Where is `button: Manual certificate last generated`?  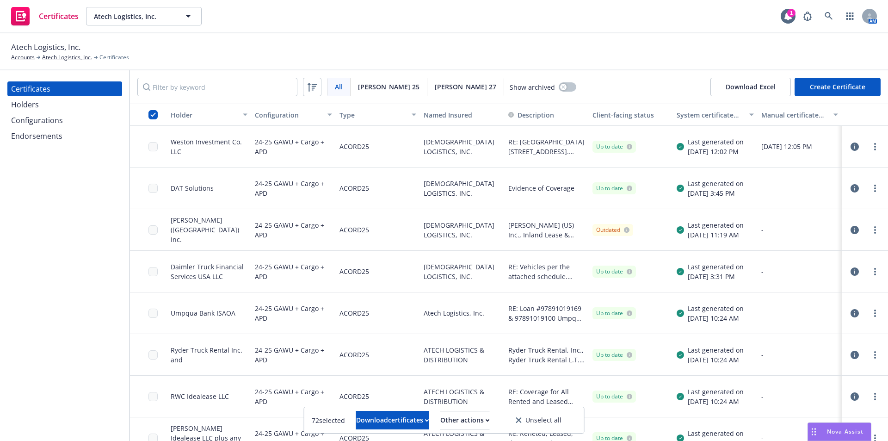
button: Manual certificate last generated is located at coordinates (800, 115).